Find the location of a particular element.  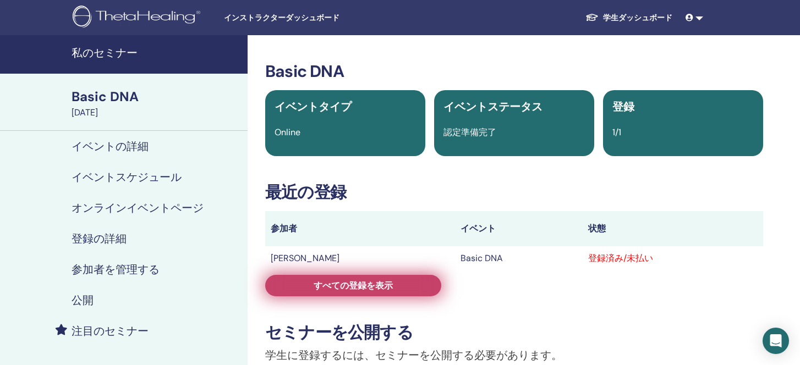

div: Open Intercom Messenger is located at coordinates (776, 341).